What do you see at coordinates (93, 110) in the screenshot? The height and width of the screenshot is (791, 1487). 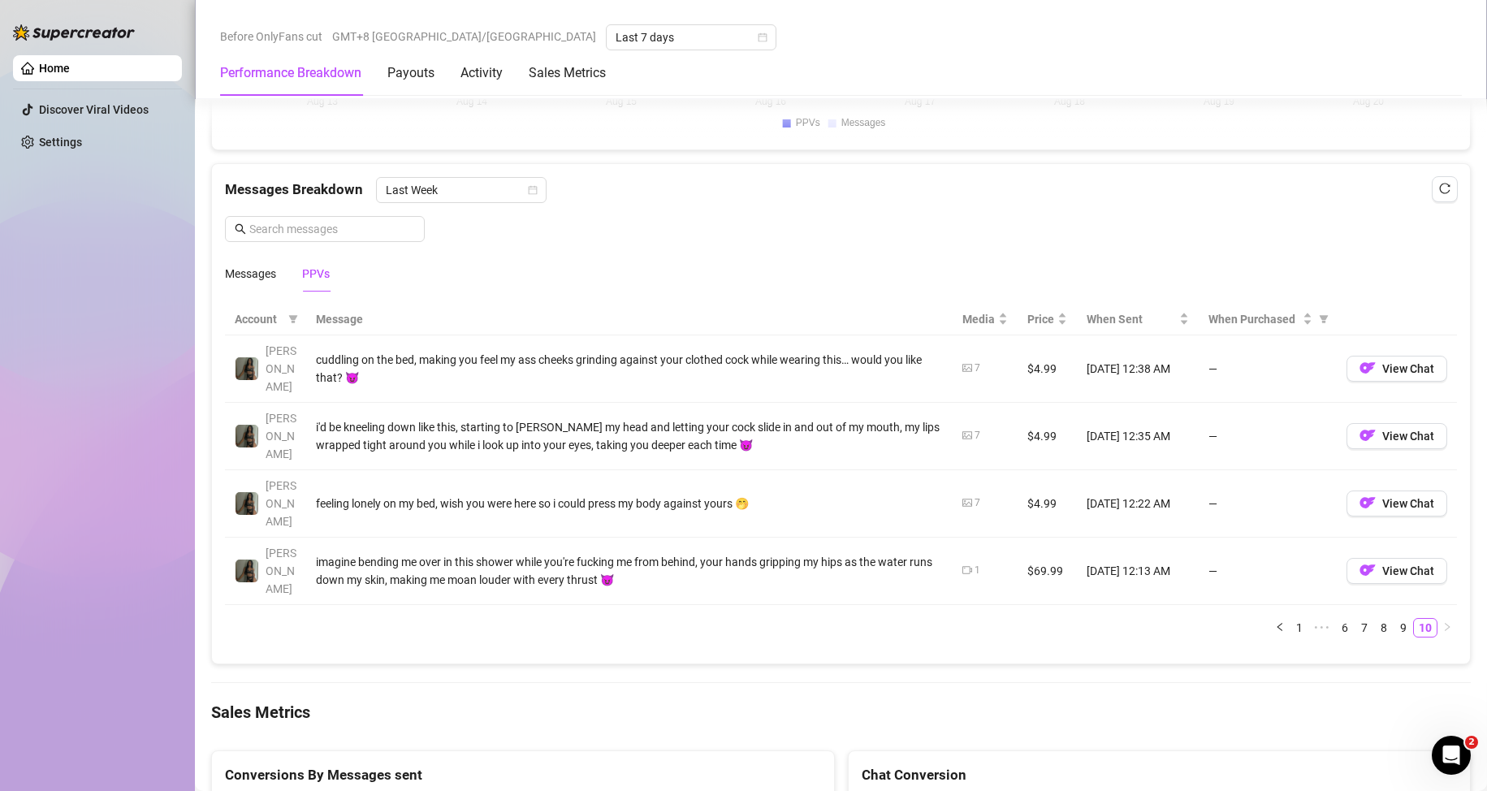 I see `a: Discover Viral Videos` at bounding box center [93, 110].